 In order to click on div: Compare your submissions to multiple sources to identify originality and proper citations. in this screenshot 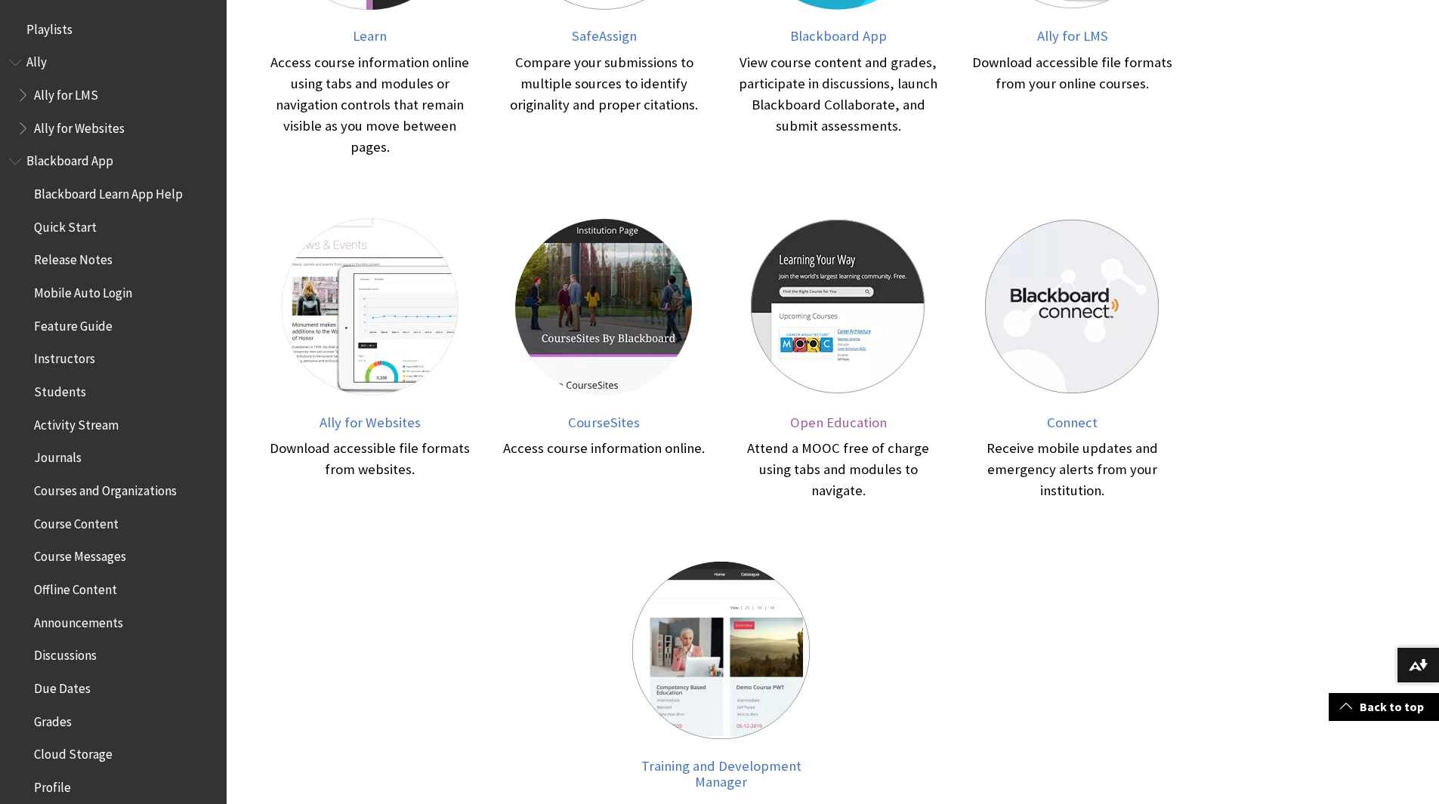, I will do `click(604, 84)`.